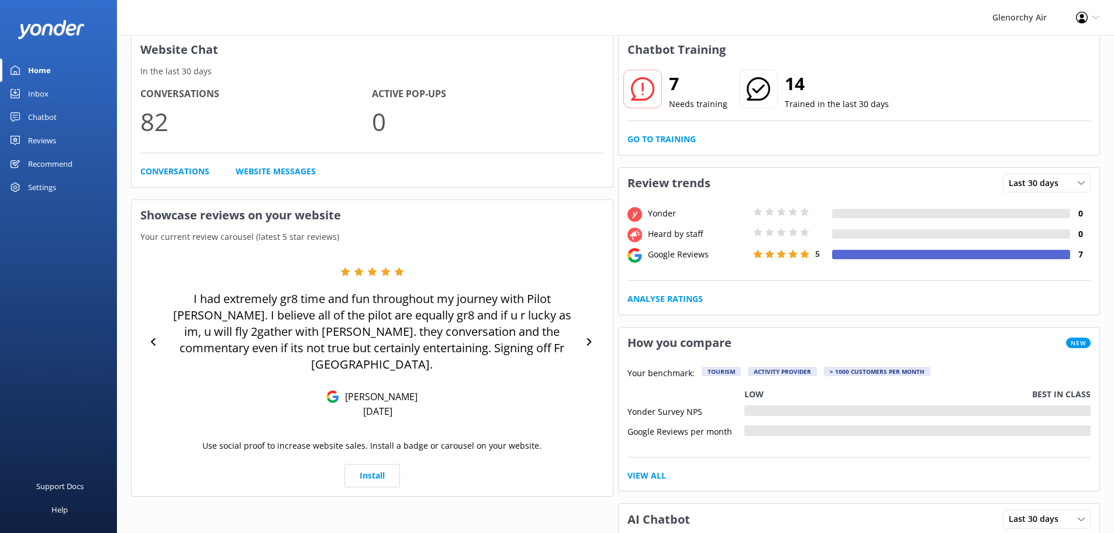 The width and height of the screenshot is (1114, 533). What do you see at coordinates (698, 214) in the screenshot?
I see `div: Yonder` at bounding box center [698, 214].